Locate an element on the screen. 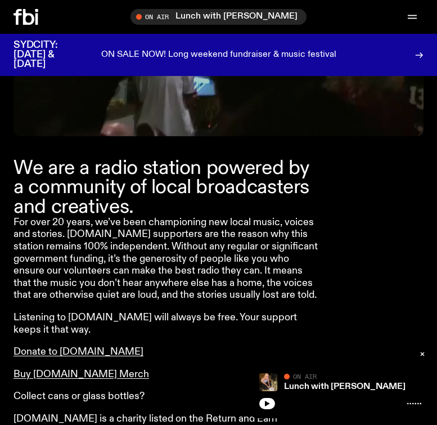 This screenshot has height=425, width=437. img: SLC lunch cover is located at coordinates (268, 382).